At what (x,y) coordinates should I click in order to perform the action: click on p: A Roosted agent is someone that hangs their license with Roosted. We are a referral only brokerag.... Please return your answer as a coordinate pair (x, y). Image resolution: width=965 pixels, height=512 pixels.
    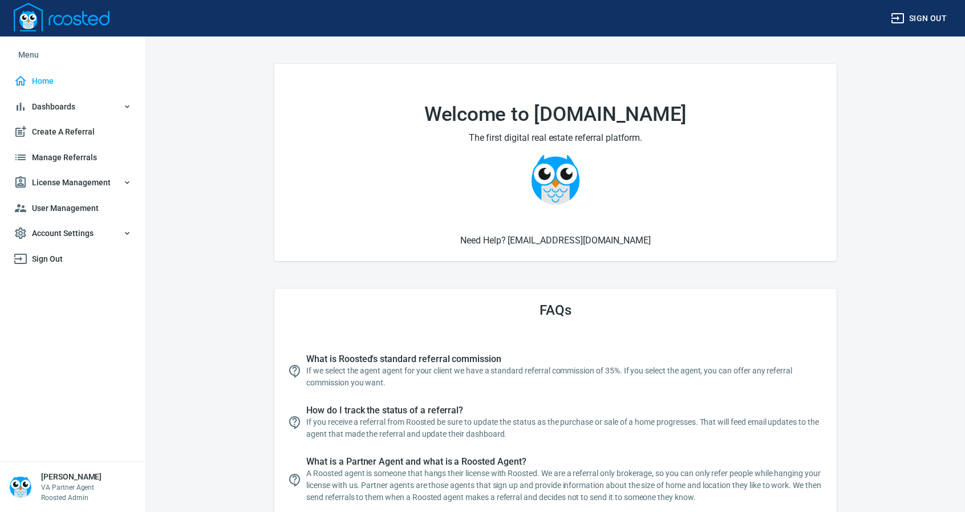
    Looking at the image, I should click on (564, 485).